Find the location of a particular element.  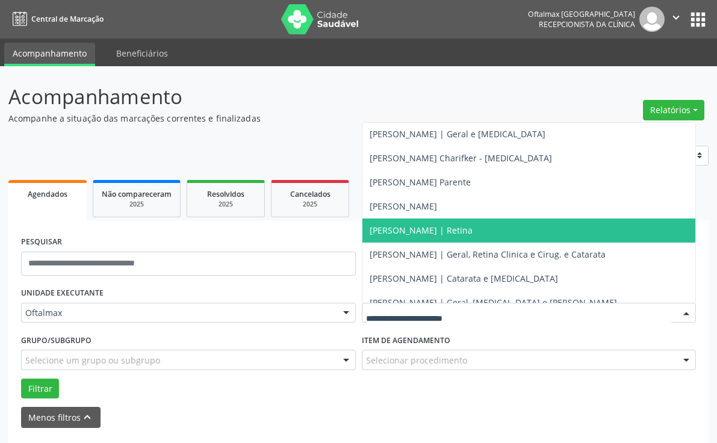

span: Central de Marcação is located at coordinates (67, 19).